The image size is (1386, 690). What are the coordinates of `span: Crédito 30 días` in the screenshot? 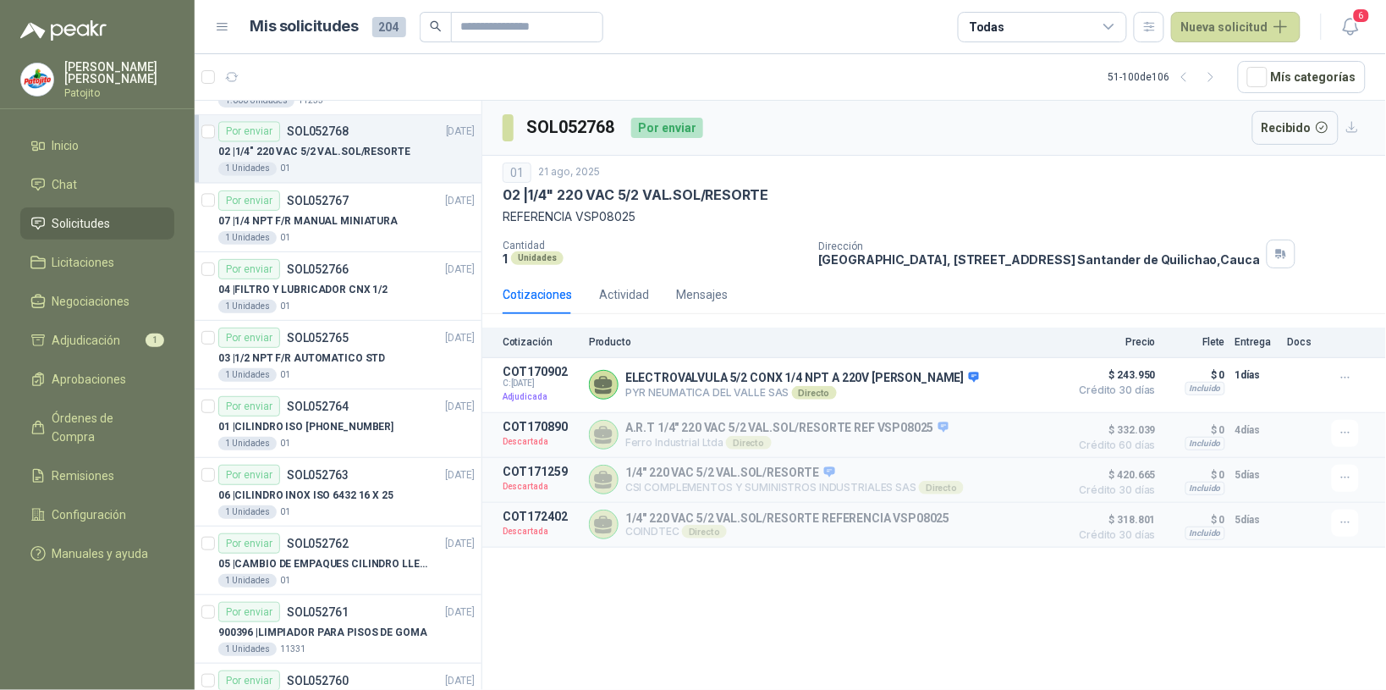 It's located at (1114, 490).